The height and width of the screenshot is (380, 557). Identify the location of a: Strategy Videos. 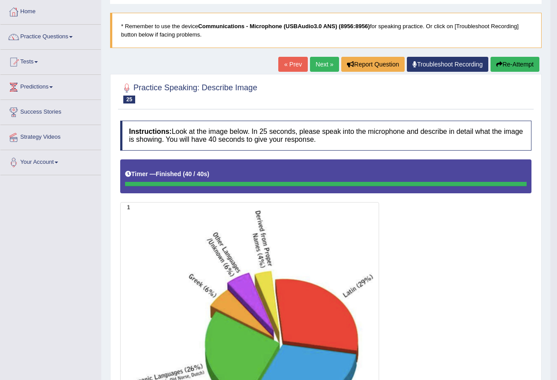
(51, 136).